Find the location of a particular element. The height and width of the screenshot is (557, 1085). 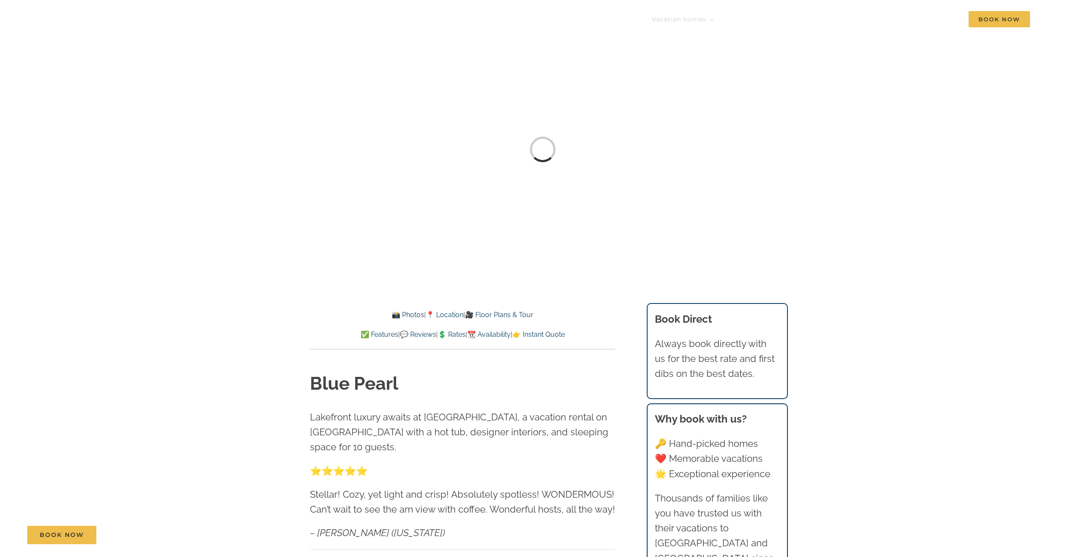

a: Contact is located at coordinates (936, 19).